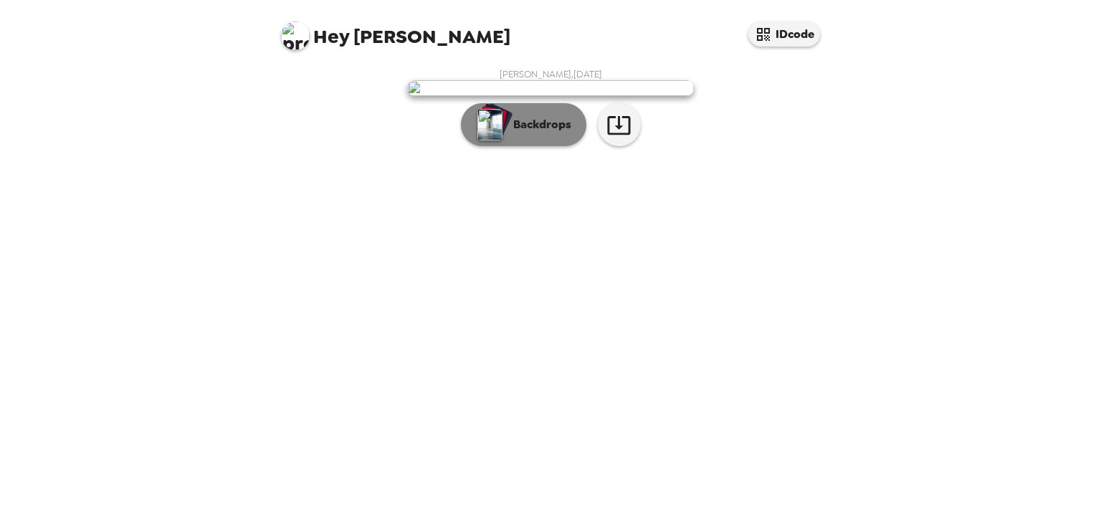 The height and width of the screenshot is (523, 1101). What do you see at coordinates (295, 36) in the screenshot?
I see `img: profile pic` at bounding box center [295, 36].